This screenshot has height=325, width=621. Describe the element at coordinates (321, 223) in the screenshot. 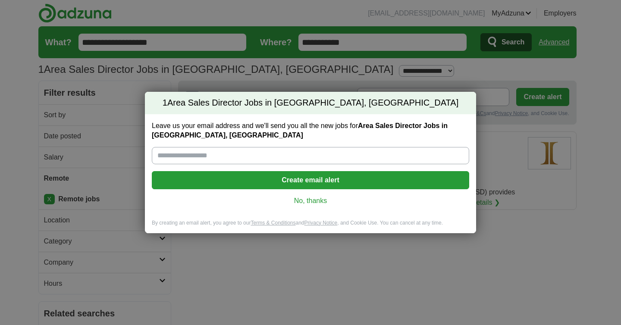

I see `a: Privacy Notice` at that location.